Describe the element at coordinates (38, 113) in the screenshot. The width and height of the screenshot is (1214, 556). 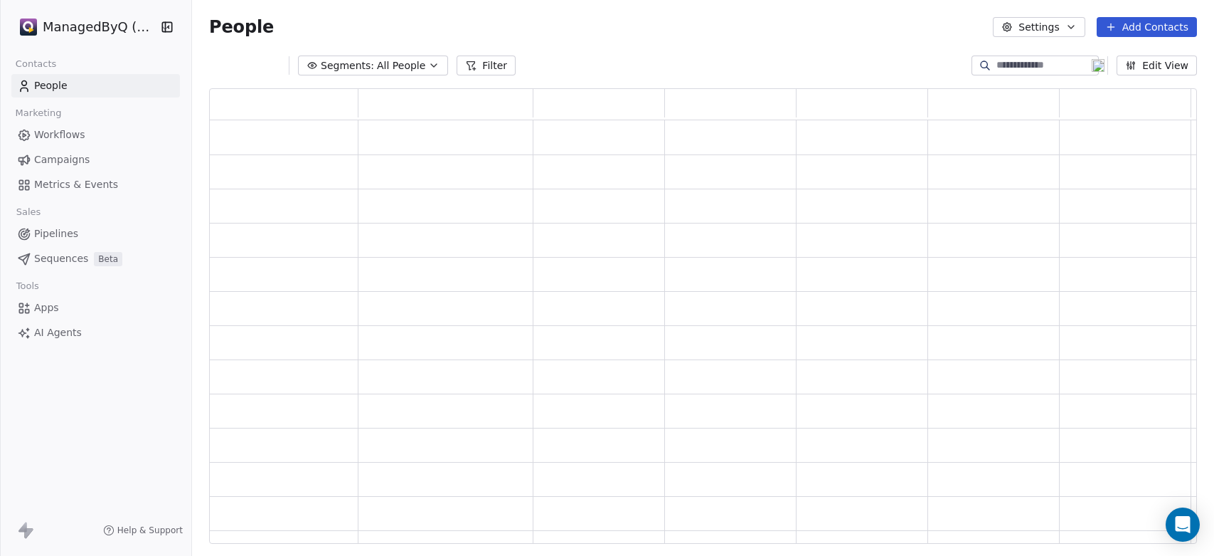
I see `span: Marketing` at that location.